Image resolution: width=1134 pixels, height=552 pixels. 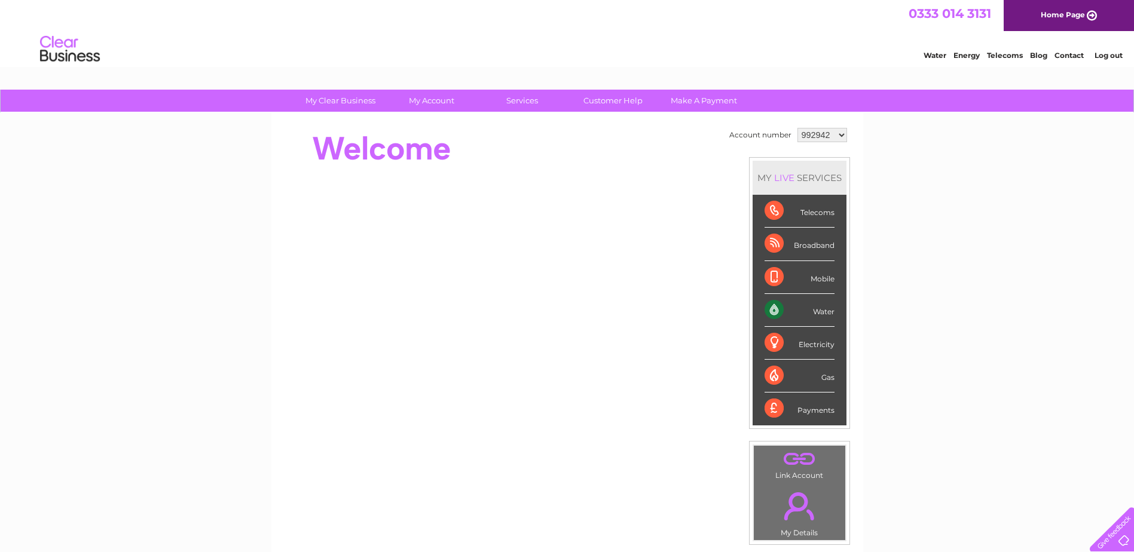 I want to click on a: My Account, so click(x=431, y=100).